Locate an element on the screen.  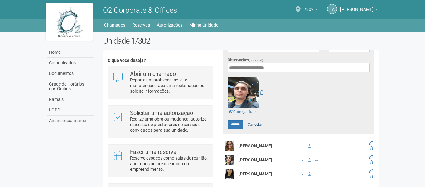
a: Abrir um chamado Reporte um problema, solicite manutenção, faça uma reclamação ou solicite inform... is located at coordinates (160, 82).